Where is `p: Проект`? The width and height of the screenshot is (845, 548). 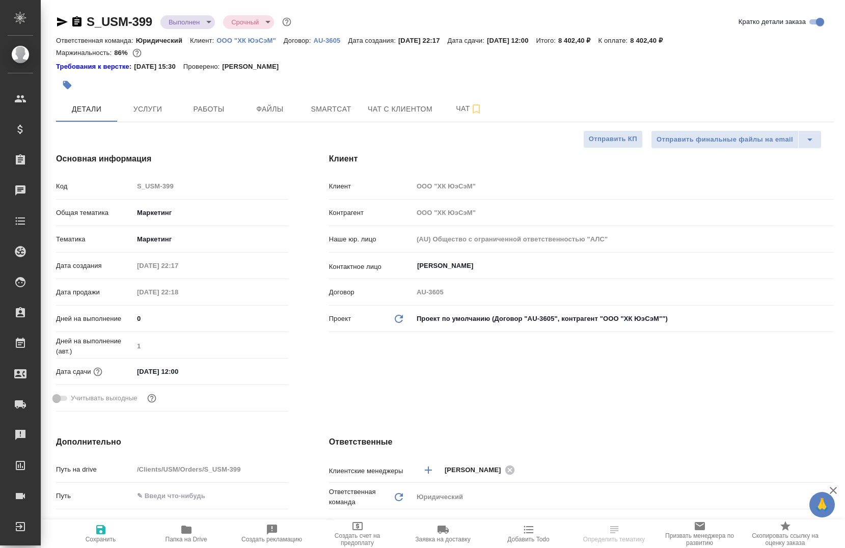 p: Проект is located at coordinates (340, 319).